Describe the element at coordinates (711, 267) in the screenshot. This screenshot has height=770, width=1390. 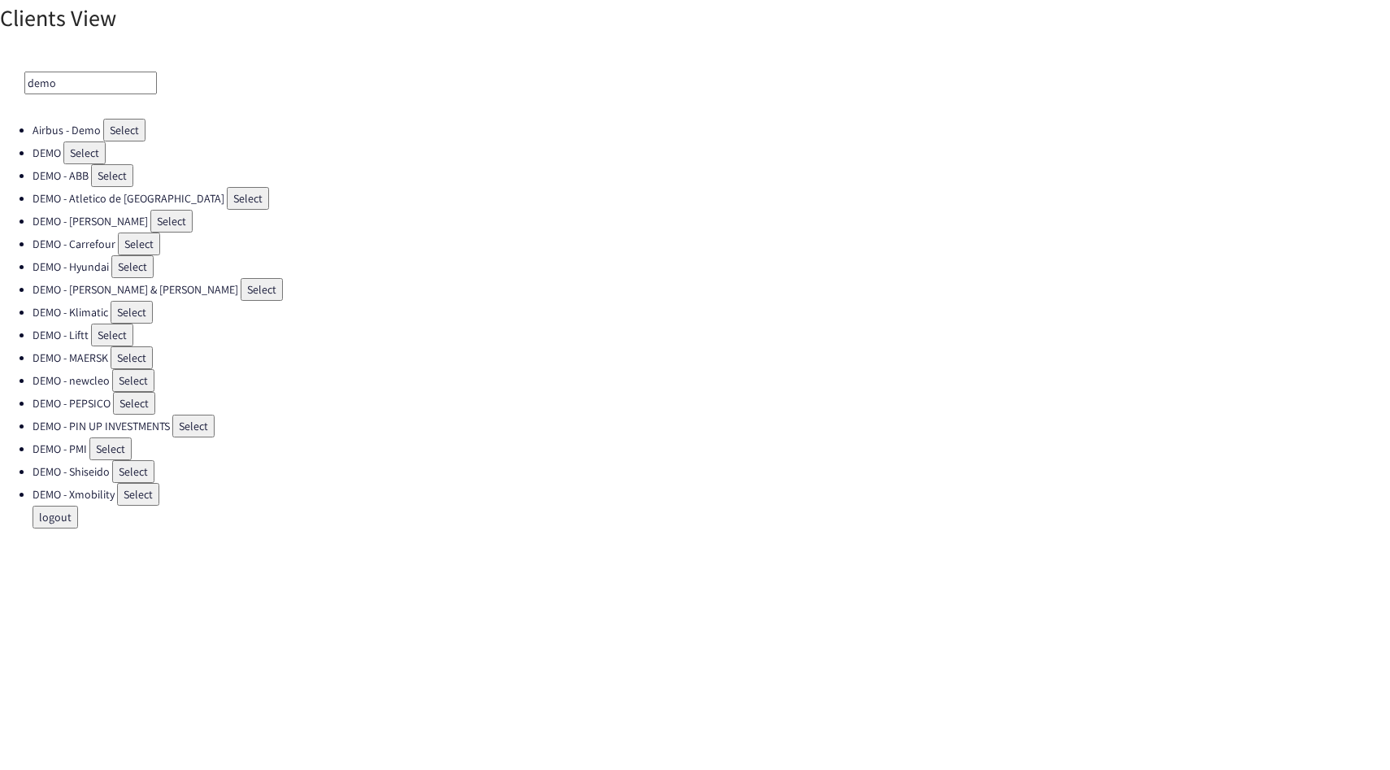
I see `li: DEMO - Hyundai` at that location.